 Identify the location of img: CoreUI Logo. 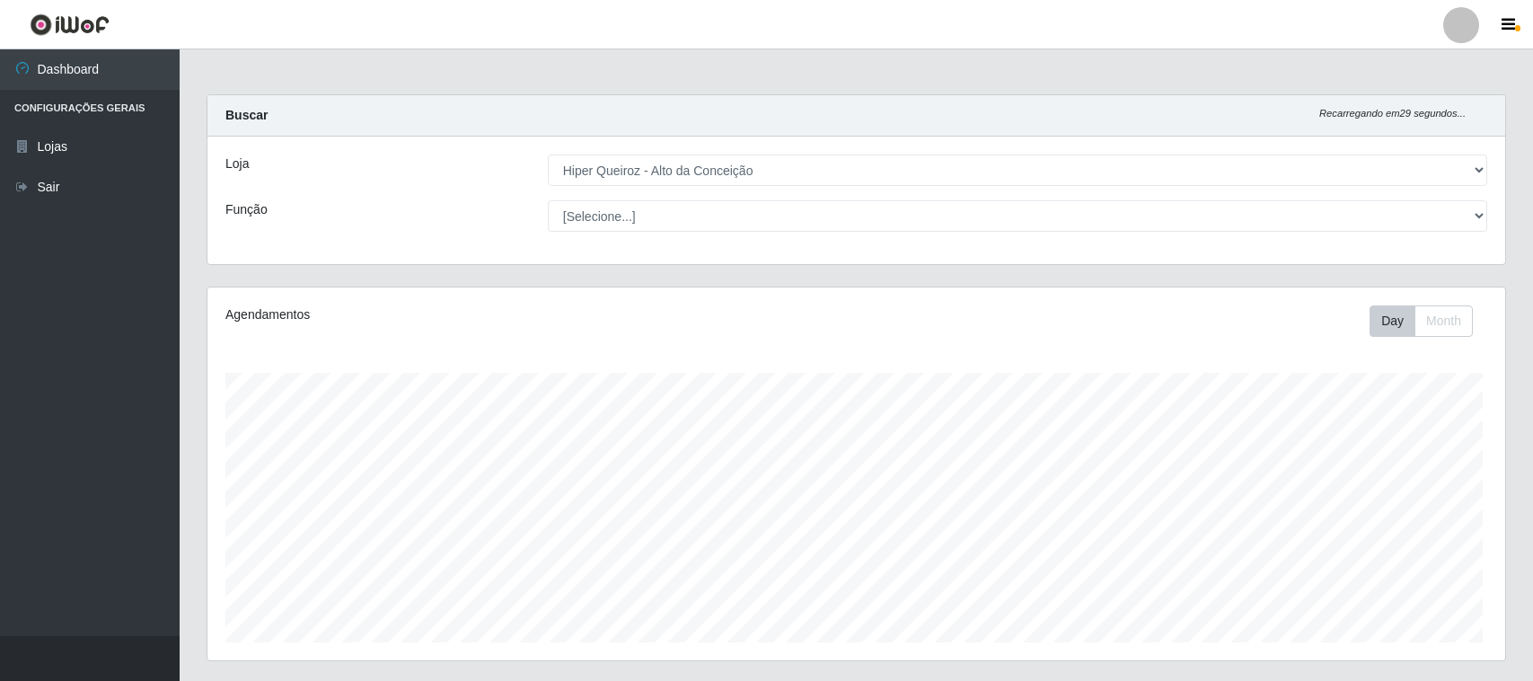
(69, 24).